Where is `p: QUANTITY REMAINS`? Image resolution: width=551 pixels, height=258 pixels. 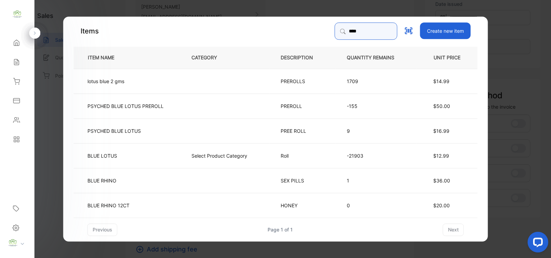
p: QUANTITY REMAINS is located at coordinates (376, 58).